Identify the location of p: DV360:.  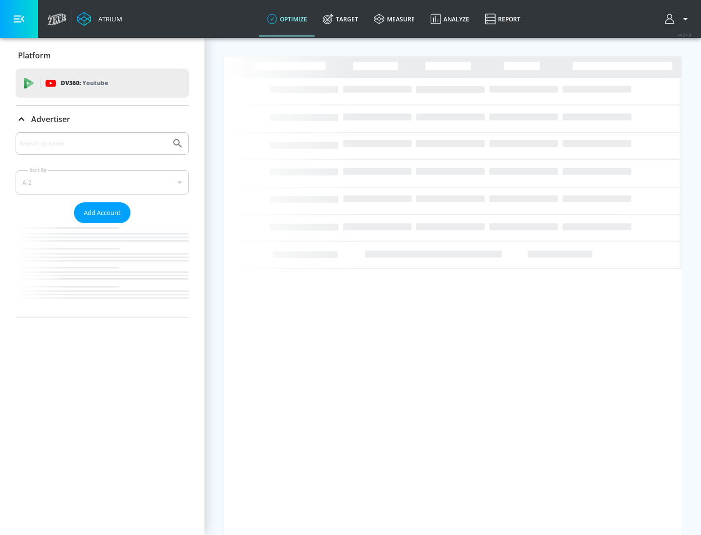
(84, 83).